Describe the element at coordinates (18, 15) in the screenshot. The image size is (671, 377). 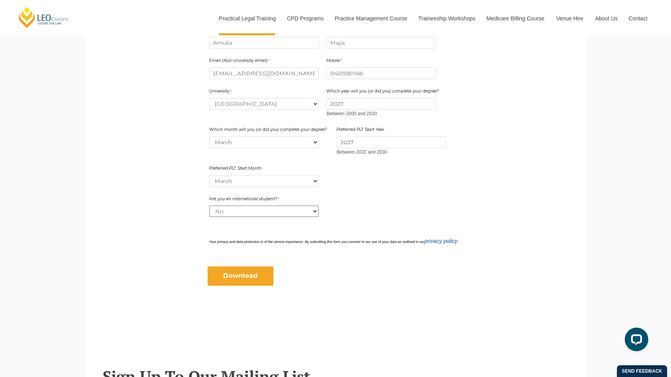
I see `button: Open LiveChat chat widget` at that location.